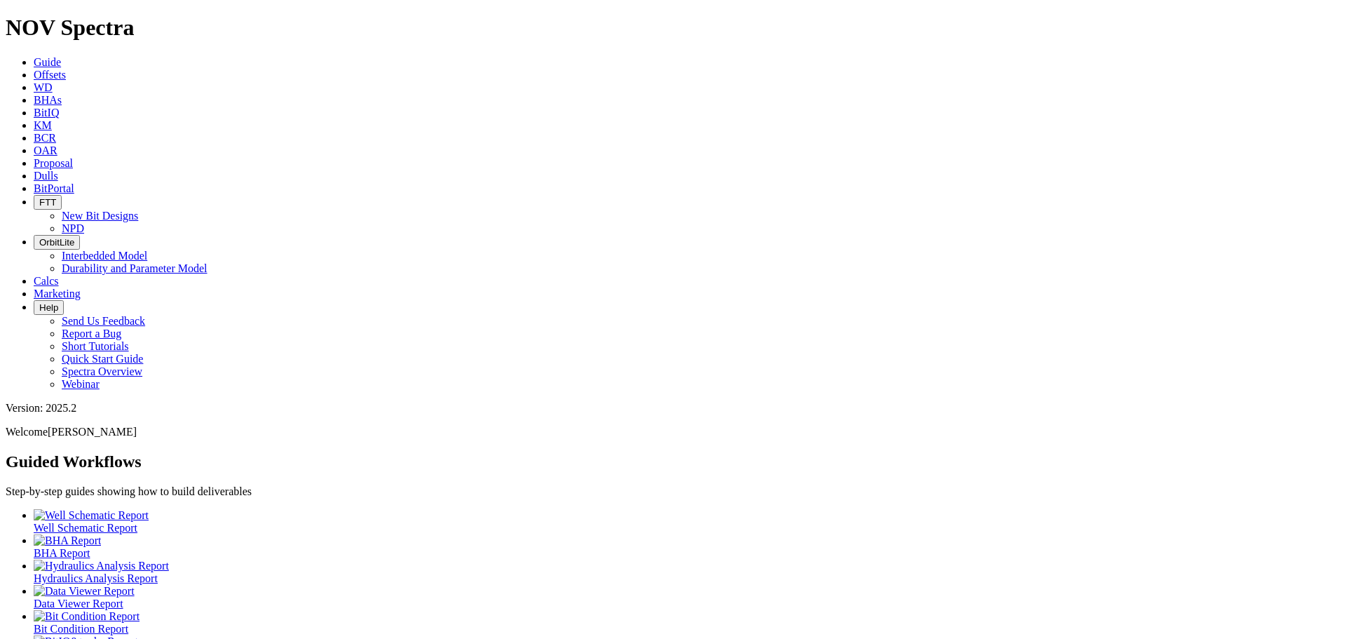 The image size is (1346, 639). What do you see at coordinates (46, 150) in the screenshot?
I see `a: OAR` at bounding box center [46, 150].